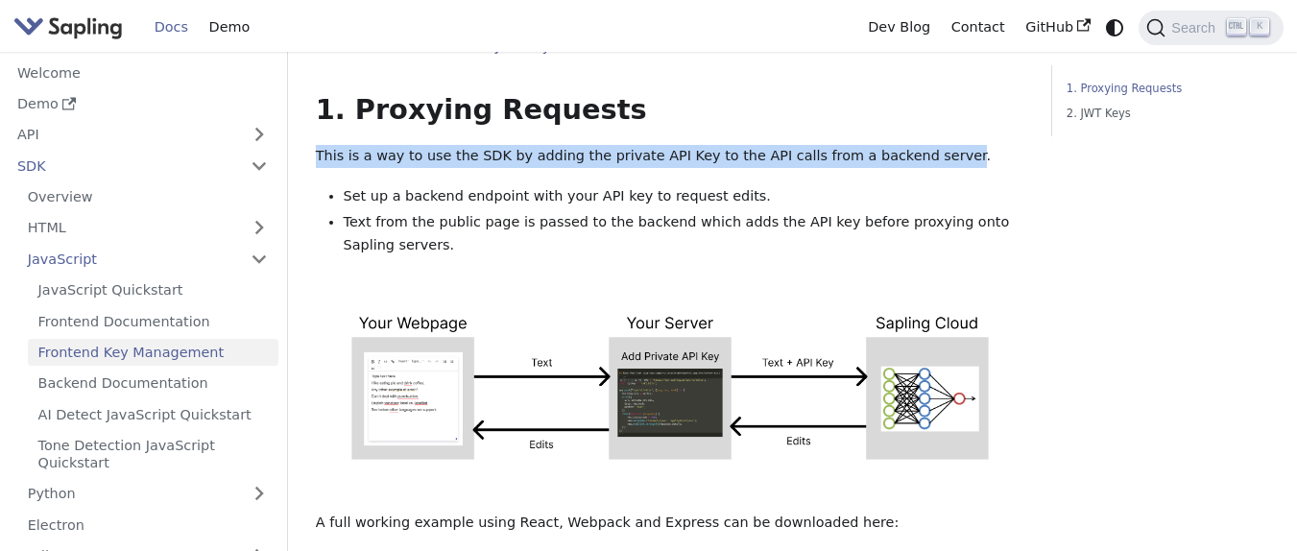  Describe the element at coordinates (153, 352) in the screenshot. I see `a: Frontend Key Management` at that location.